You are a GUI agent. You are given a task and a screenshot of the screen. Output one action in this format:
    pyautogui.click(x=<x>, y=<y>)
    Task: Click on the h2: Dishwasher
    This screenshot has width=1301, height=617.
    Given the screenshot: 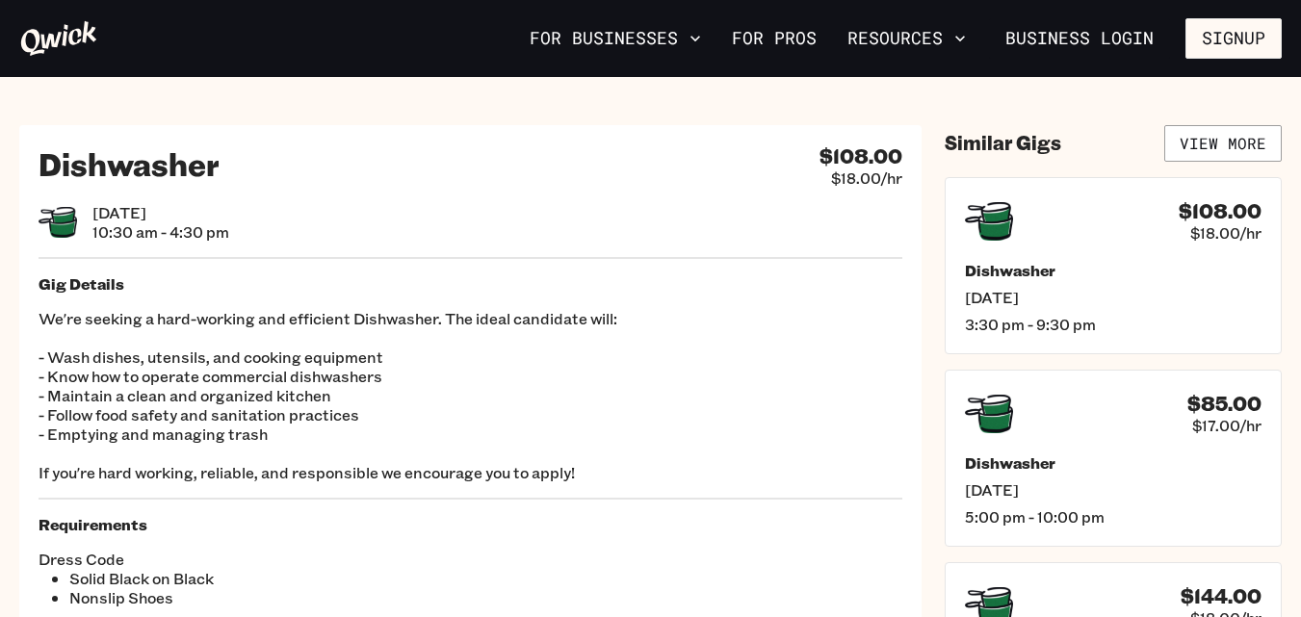 What is the action you would take?
    pyautogui.click(x=129, y=164)
    